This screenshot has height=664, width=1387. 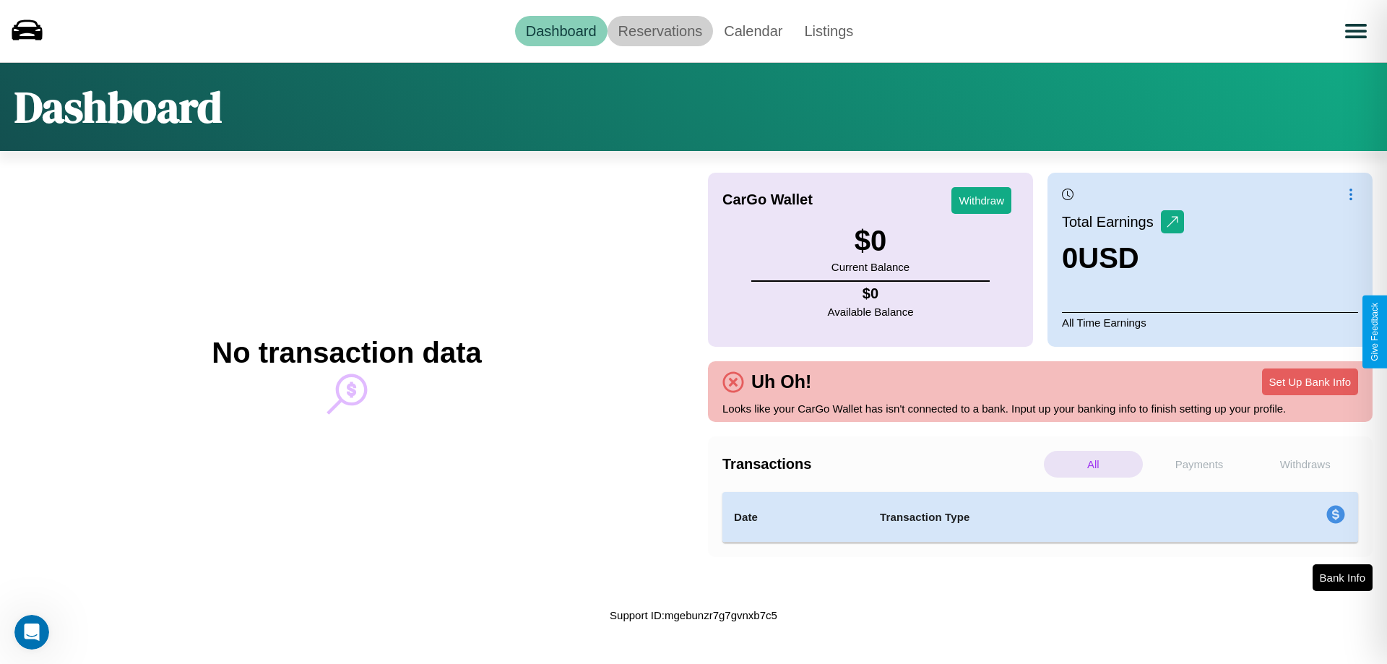 I want to click on div: Give Feedback, so click(x=1375, y=332).